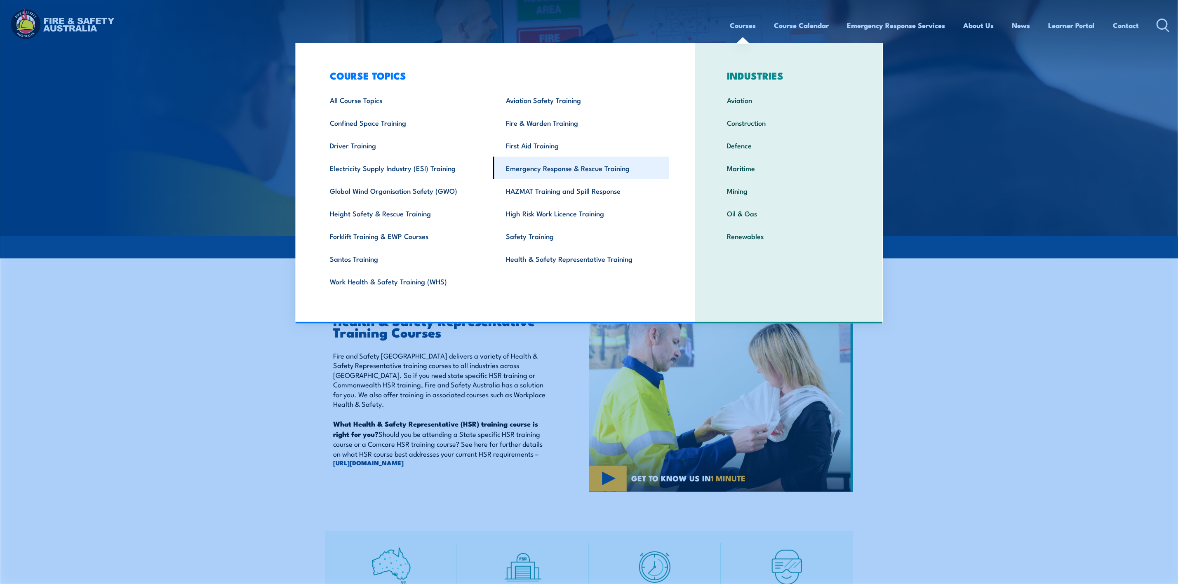  Describe the element at coordinates (1072, 25) in the screenshot. I see `a: Learner Portal` at that location.